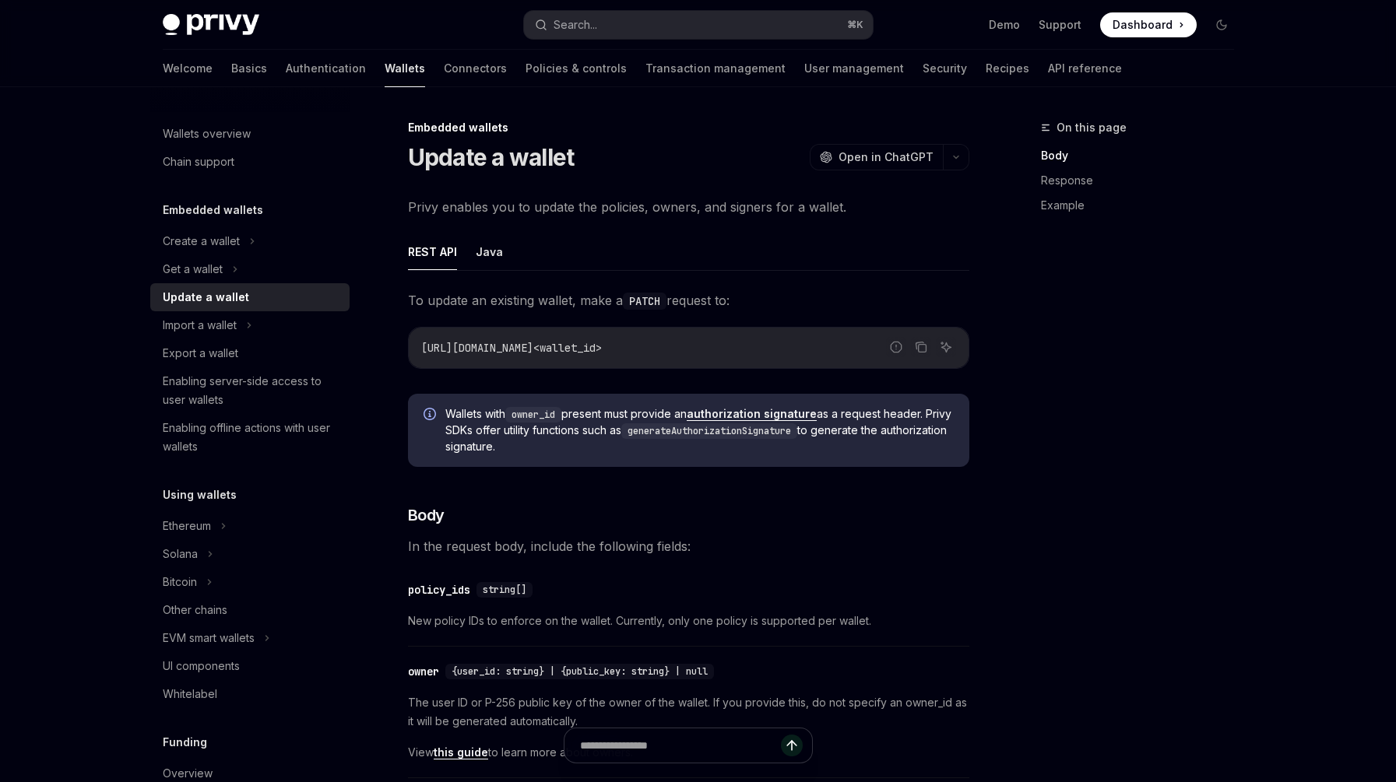 The image size is (1396, 782). I want to click on button: Java, so click(489, 251).